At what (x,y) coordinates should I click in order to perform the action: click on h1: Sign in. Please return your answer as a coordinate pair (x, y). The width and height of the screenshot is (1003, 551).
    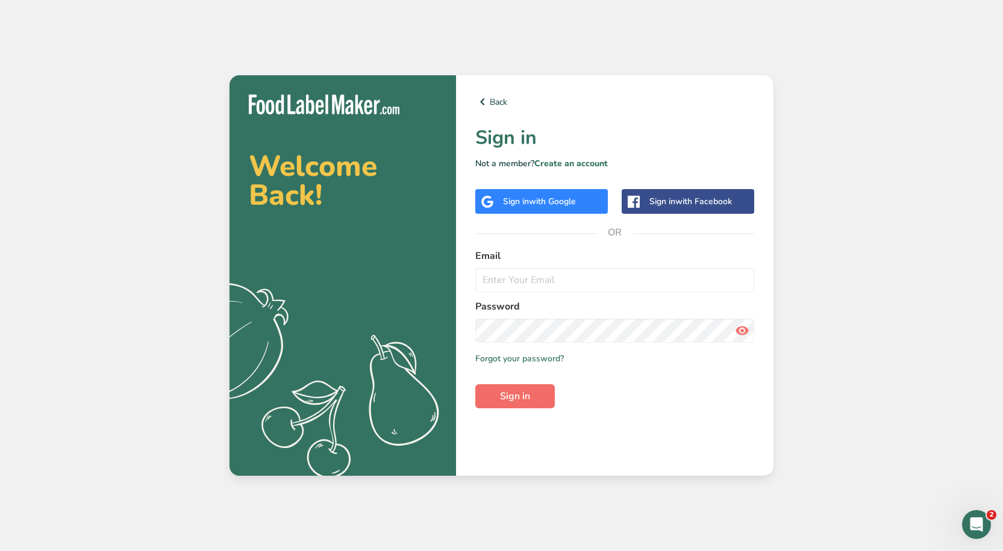
    Looking at the image, I should click on (615, 138).